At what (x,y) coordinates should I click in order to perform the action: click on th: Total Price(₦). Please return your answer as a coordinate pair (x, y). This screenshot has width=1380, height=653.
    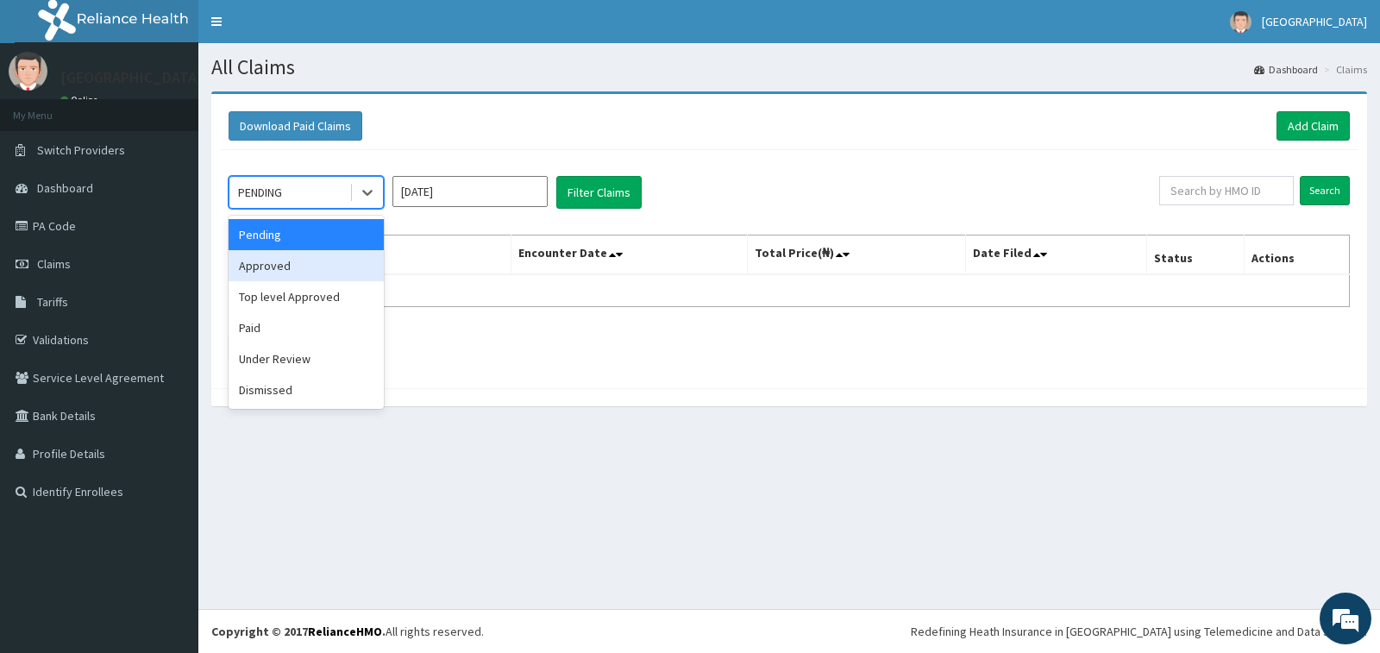
    Looking at the image, I should click on (855, 255).